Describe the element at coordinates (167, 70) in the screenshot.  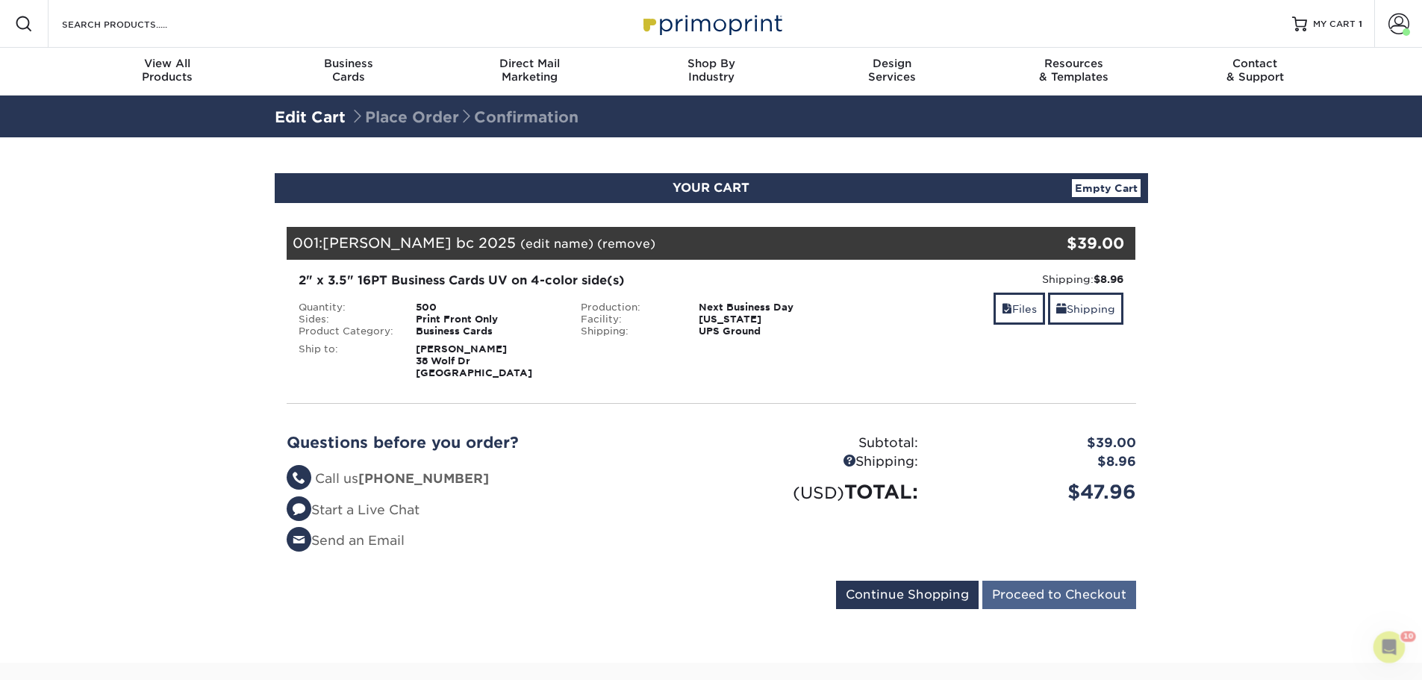
I see `div: Products` at that location.